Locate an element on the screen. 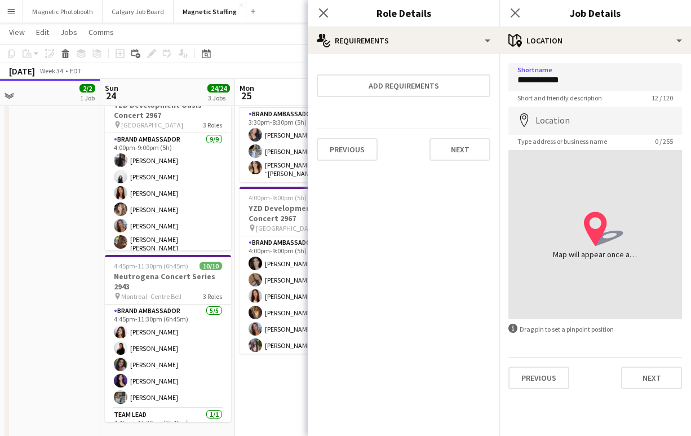 The height and width of the screenshot is (436, 691). div: EDT is located at coordinates (76, 70).